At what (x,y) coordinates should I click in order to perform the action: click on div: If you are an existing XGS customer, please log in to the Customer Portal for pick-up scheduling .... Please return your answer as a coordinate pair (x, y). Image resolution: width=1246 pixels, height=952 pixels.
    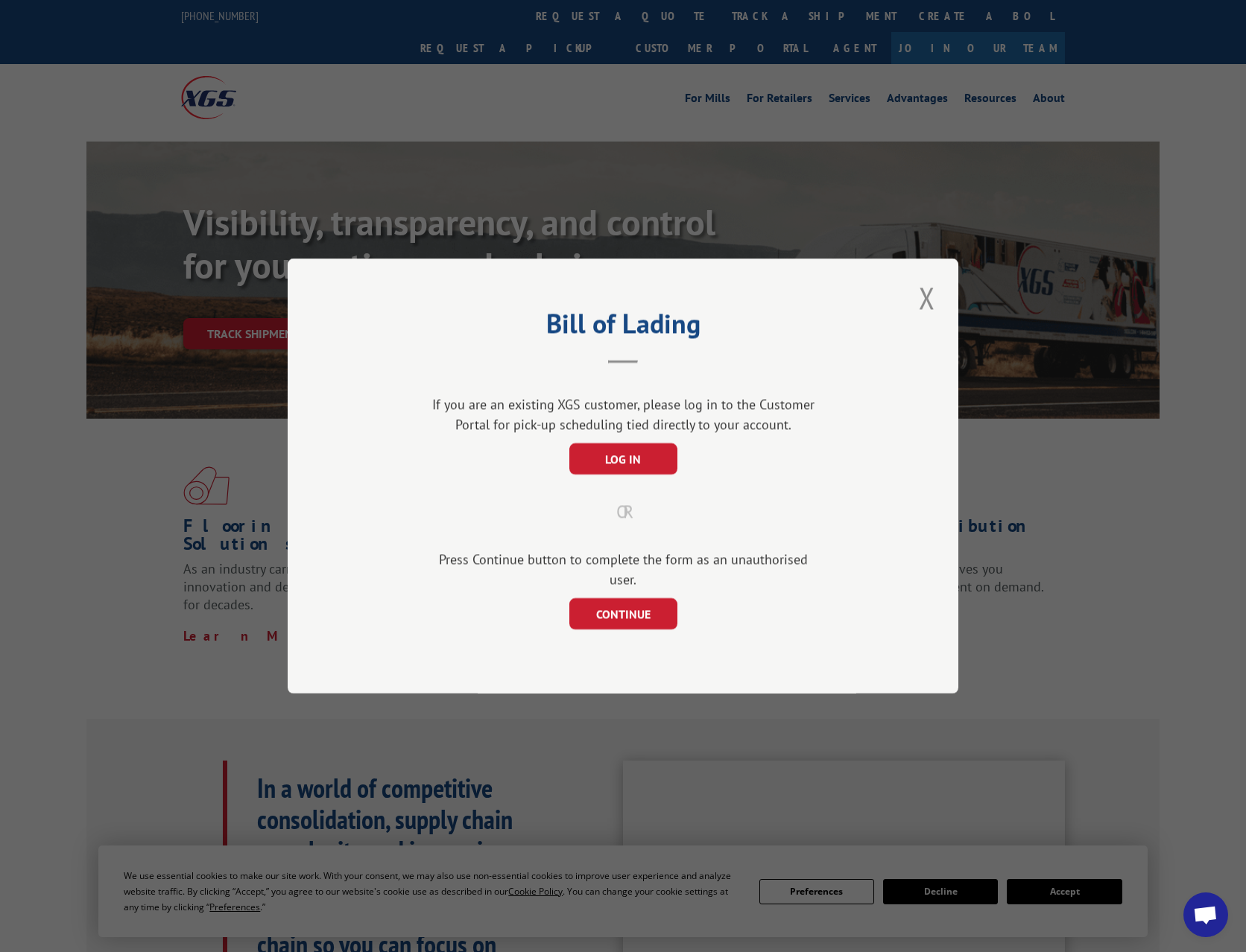
    Looking at the image, I should click on (623, 415).